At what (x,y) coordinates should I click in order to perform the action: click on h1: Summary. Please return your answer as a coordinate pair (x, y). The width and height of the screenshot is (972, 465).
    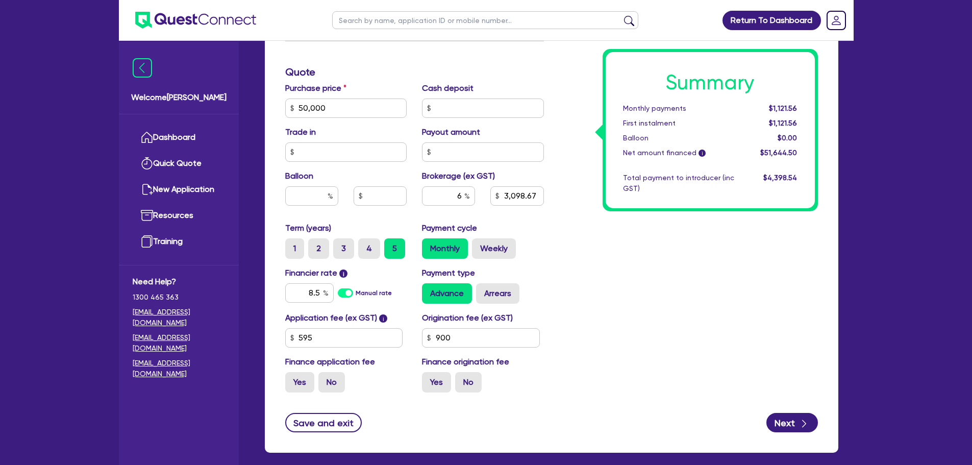
    Looking at the image, I should click on (710, 83).